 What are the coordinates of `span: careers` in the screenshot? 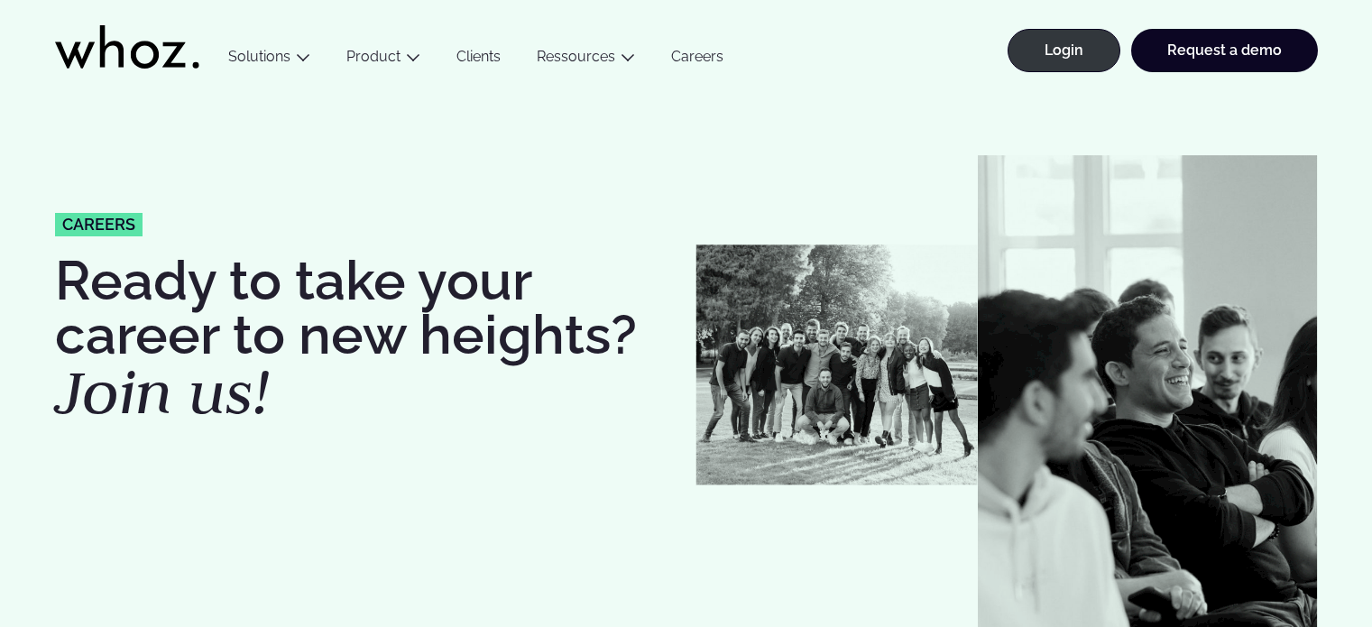 It's located at (98, 225).